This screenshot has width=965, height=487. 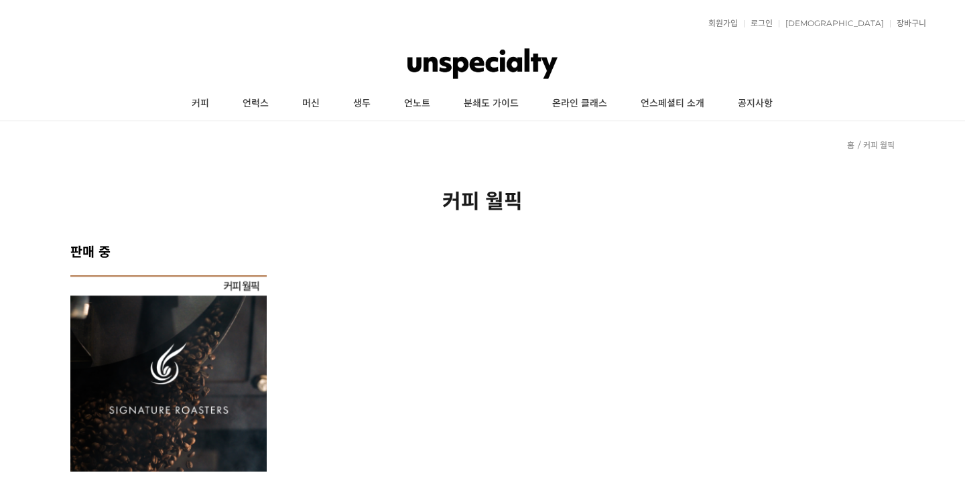 I want to click on a: 커피, so click(x=200, y=104).